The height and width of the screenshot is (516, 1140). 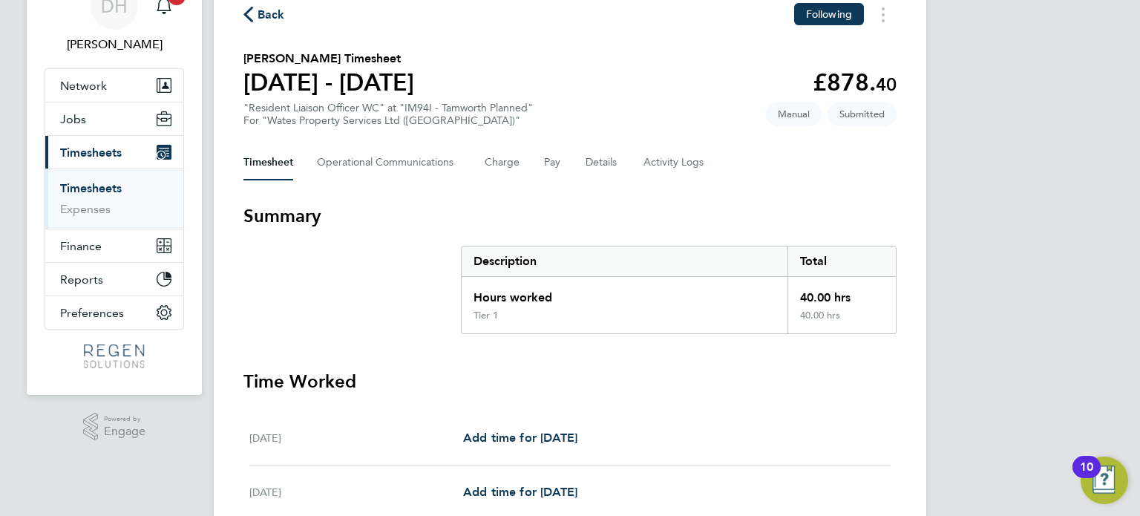 What do you see at coordinates (91, 188) in the screenshot?
I see `a: Timesheets` at bounding box center [91, 188].